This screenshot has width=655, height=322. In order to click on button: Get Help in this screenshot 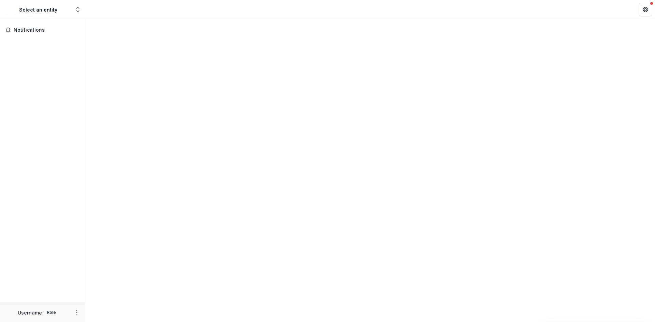, I will do `click(646, 10)`.